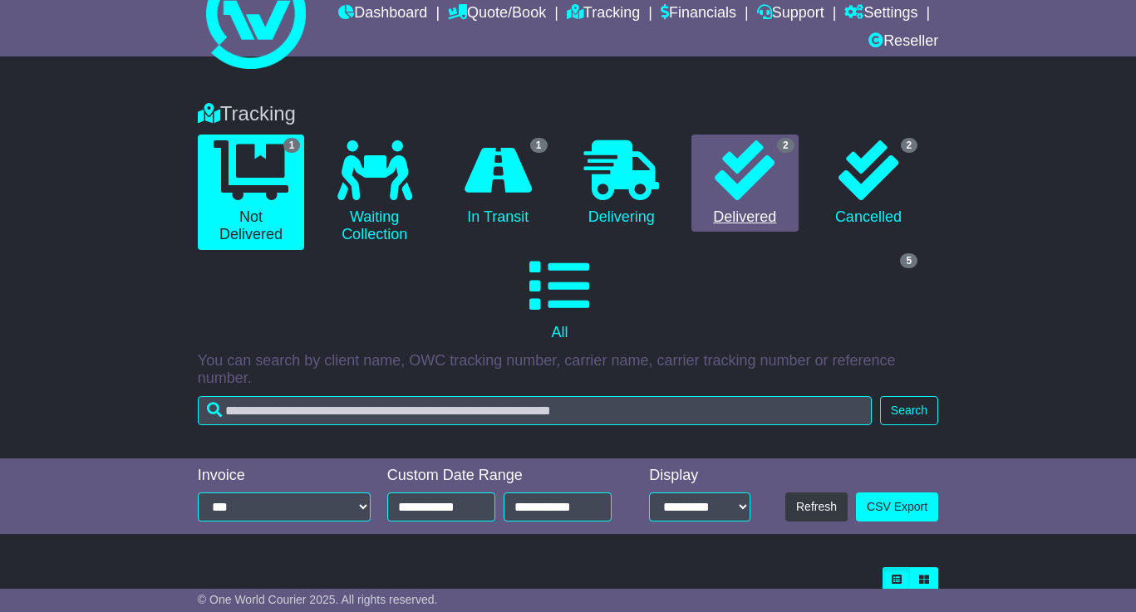 This screenshot has width=1136, height=612. Describe the element at coordinates (559, 299) in the screenshot. I see `a: 5 All` at that location.